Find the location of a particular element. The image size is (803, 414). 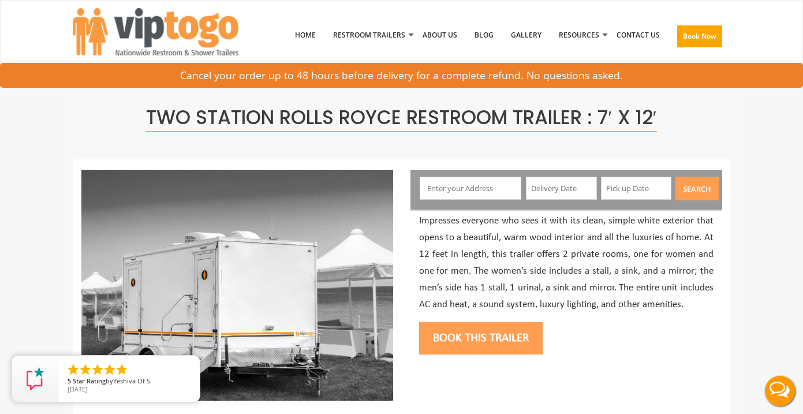

img: Side view of two station restroom trailer with separate doors for males and females is located at coordinates (237, 285).